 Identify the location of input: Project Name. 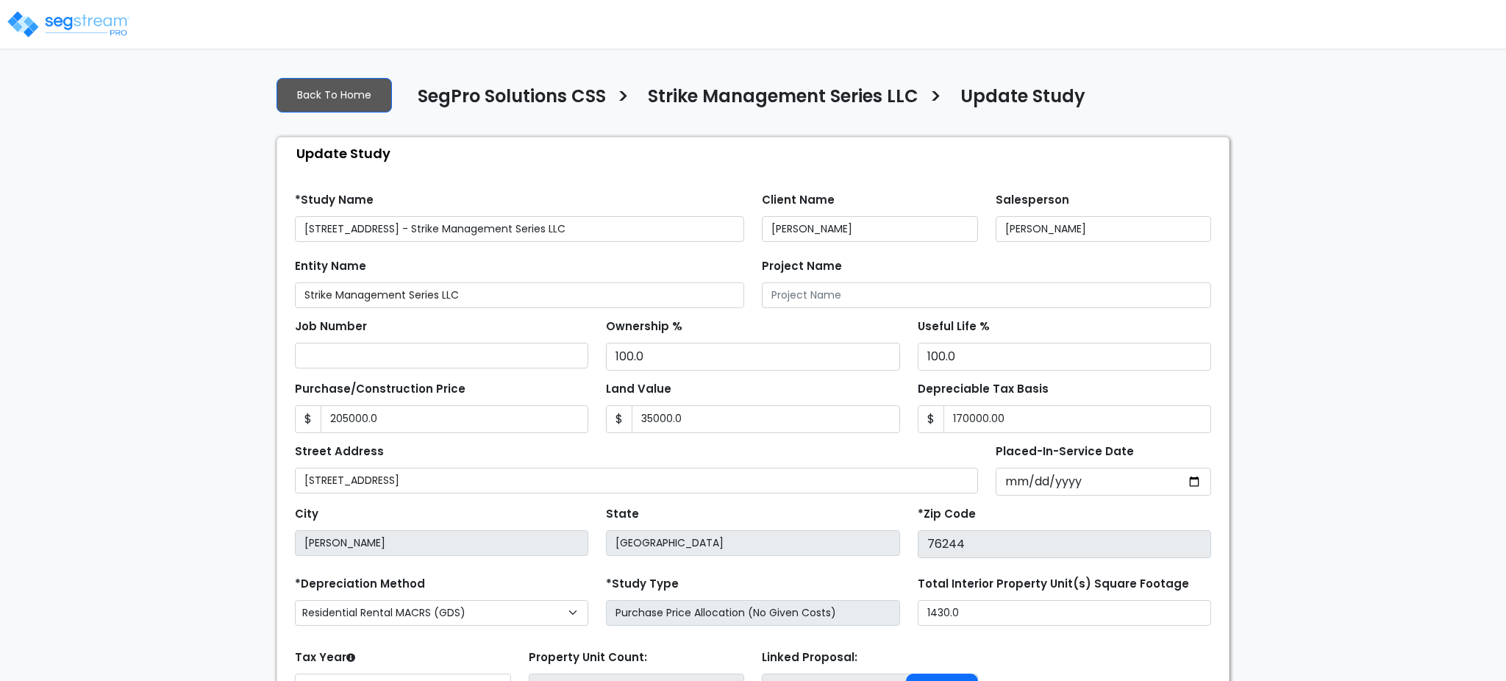
(986, 295).